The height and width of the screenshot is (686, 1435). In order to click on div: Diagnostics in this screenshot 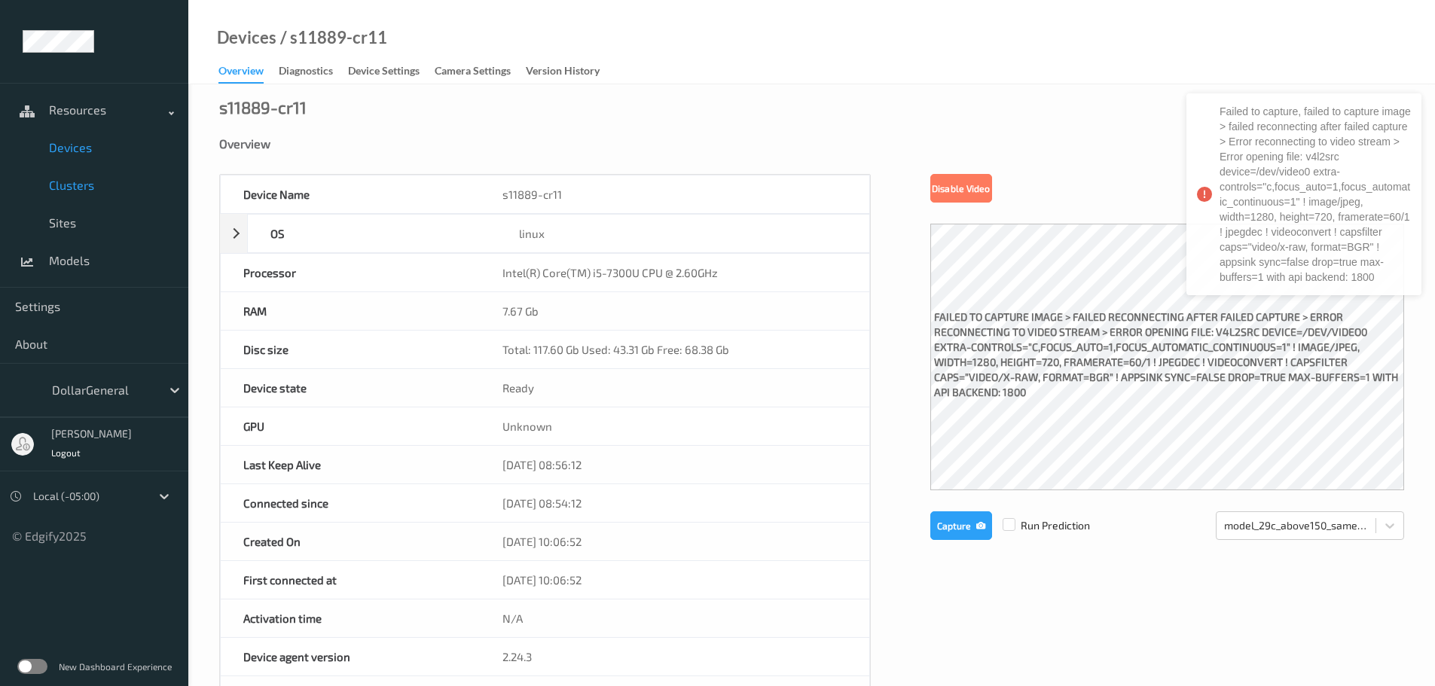, I will do `click(306, 72)`.